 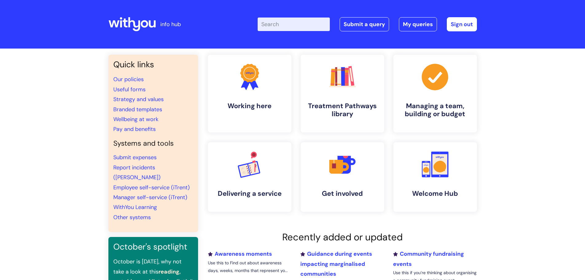 What do you see at coordinates (128, 79) in the screenshot?
I see `a: Our policies` at bounding box center [128, 79].